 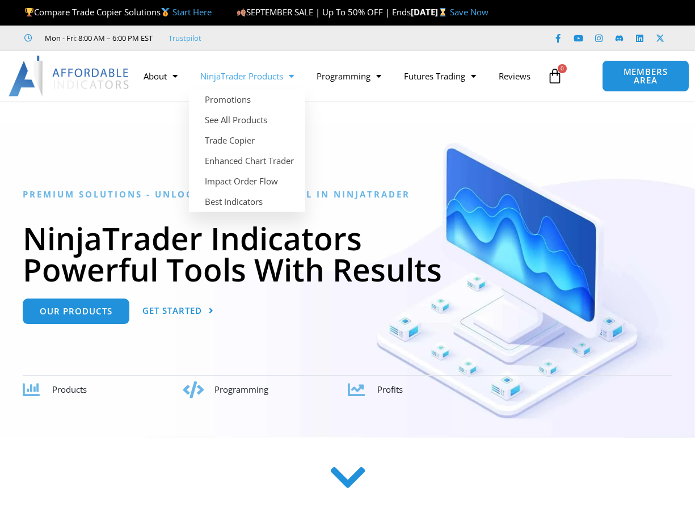 What do you see at coordinates (118, 12) in the screenshot?
I see `span: Compare Trade Copier Solutions` at bounding box center [118, 12].